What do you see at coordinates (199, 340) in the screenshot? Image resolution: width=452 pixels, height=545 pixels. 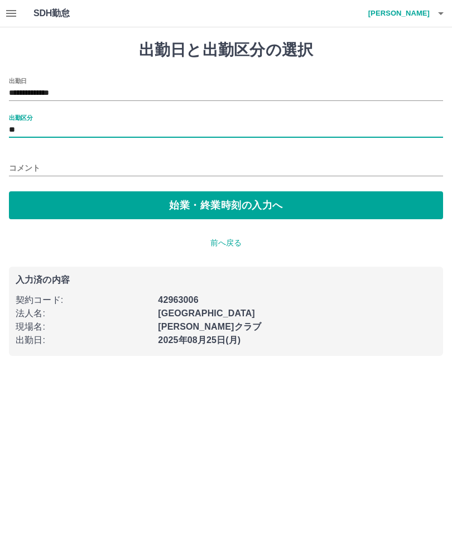 I see `b: 2025年08月25日(月)` at bounding box center [199, 340].